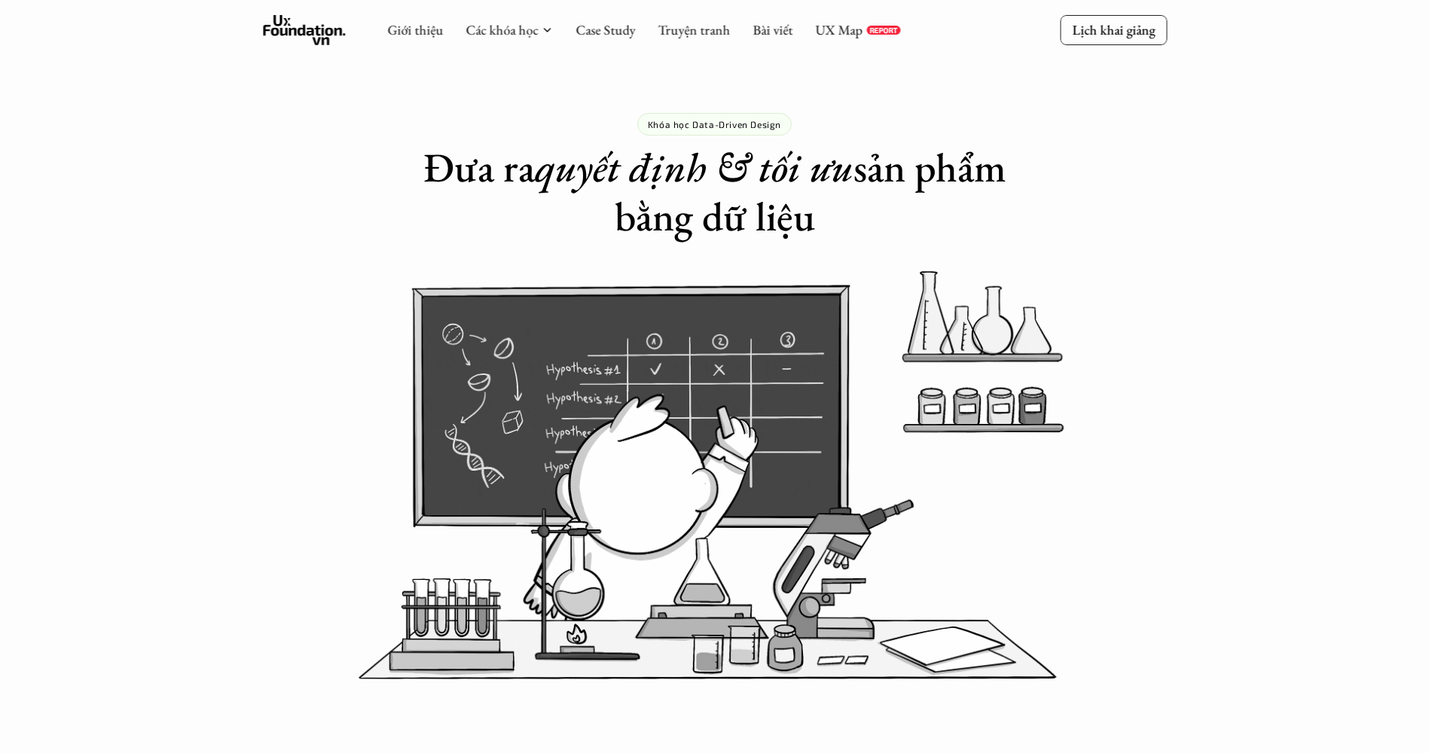 Image resolution: width=1429 pixels, height=753 pixels. Describe the element at coordinates (883, 30) in the screenshot. I see `p: REPORT` at that location.